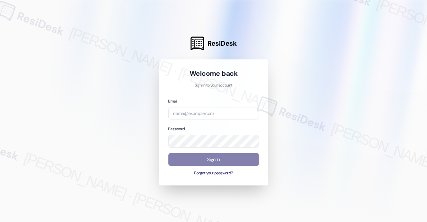 The image size is (427, 222). What do you see at coordinates (214, 113) in the screenshot?
I see `input: name@example.com` at bounding box center [214, 113].